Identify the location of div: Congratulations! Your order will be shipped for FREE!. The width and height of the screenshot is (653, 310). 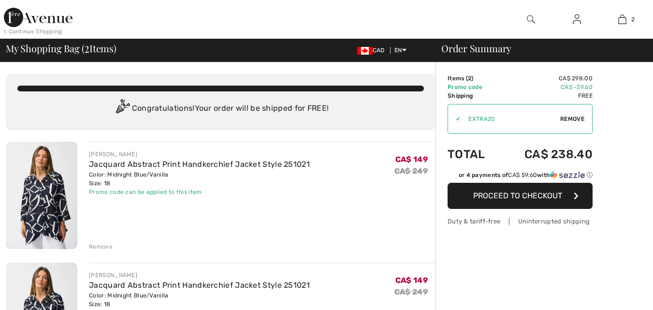
(220, 109).